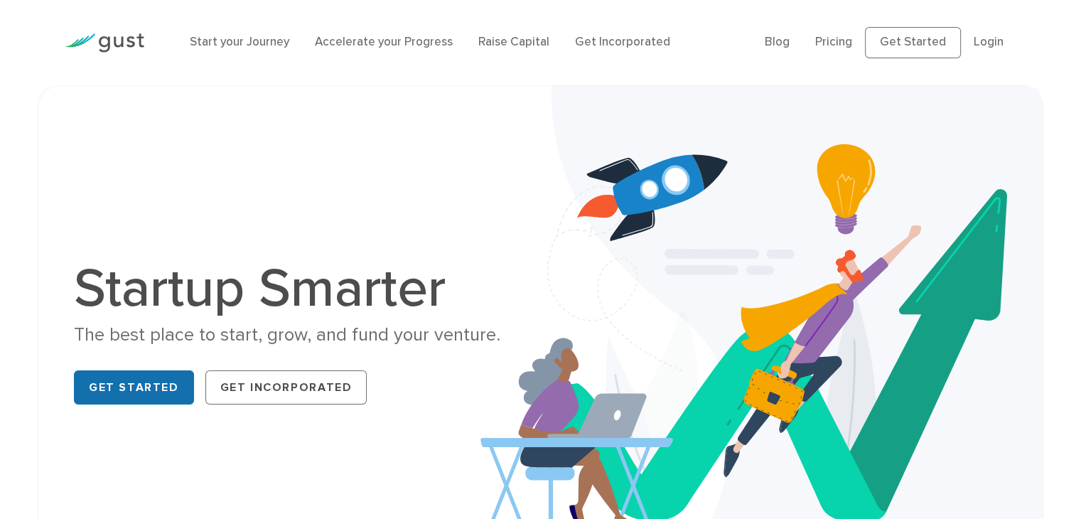 This screenshot has height=519, width=1081. What do you see at coordinates (301, 288) in the screenshot?
I see `h1: Startup Smarter` at bounding box center [301, 288].